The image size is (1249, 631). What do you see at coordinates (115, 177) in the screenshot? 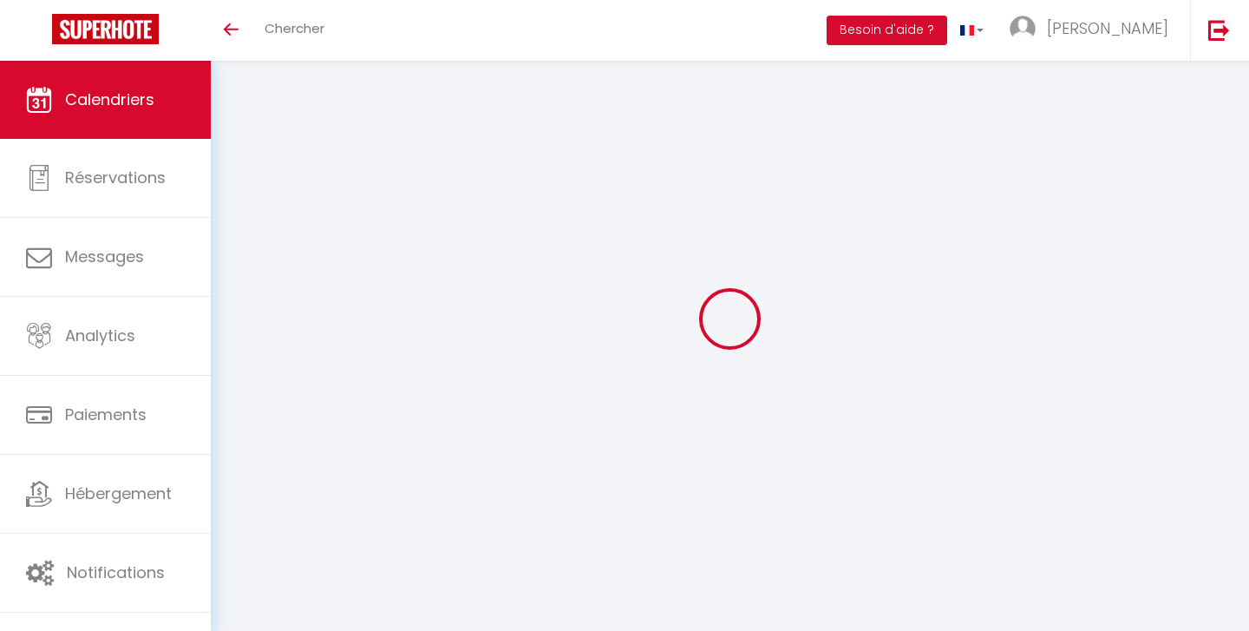
I see `span: Réservations` at bounding box center [115, 177].